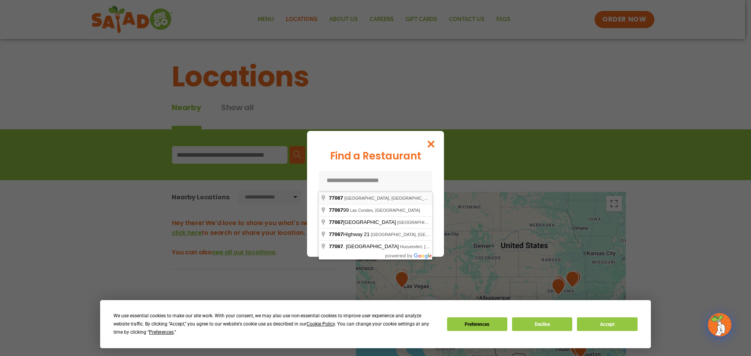 The image size is (751, 356). What do you see at coordinates (542, 324) in the screenshot?
I see `button: Decline` at bounding box center [542, 324].